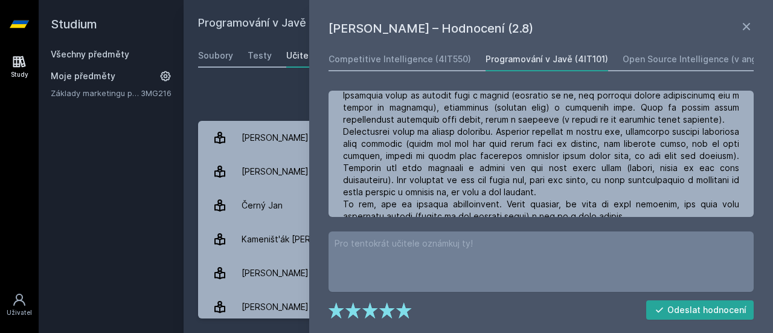 The height and width of the screenshot is (333, 773). I want to click on div: Soubory, so click(216, 56).